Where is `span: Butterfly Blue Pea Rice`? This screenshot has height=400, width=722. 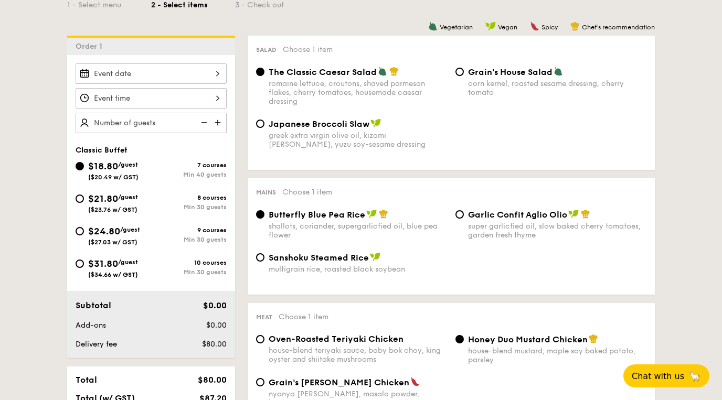 span: Butterfly Blue Pea Rice is located at coordinates (317, 215).